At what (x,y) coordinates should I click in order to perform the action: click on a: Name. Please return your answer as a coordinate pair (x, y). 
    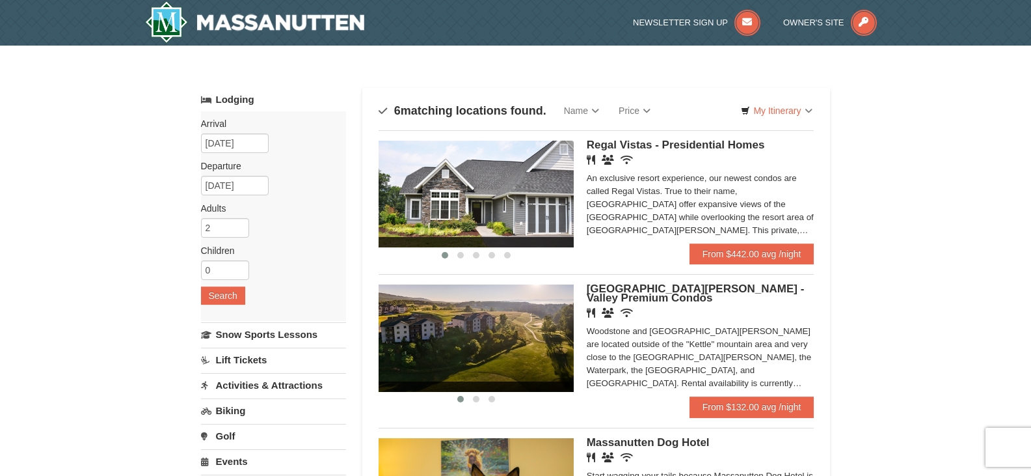
    Looking at the image, I should click on (582, 111).